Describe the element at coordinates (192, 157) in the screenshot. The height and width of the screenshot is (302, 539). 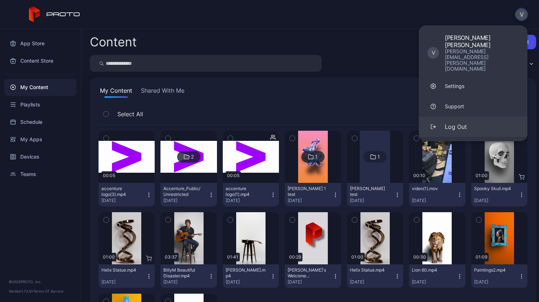
I see `div: 2` at that location.